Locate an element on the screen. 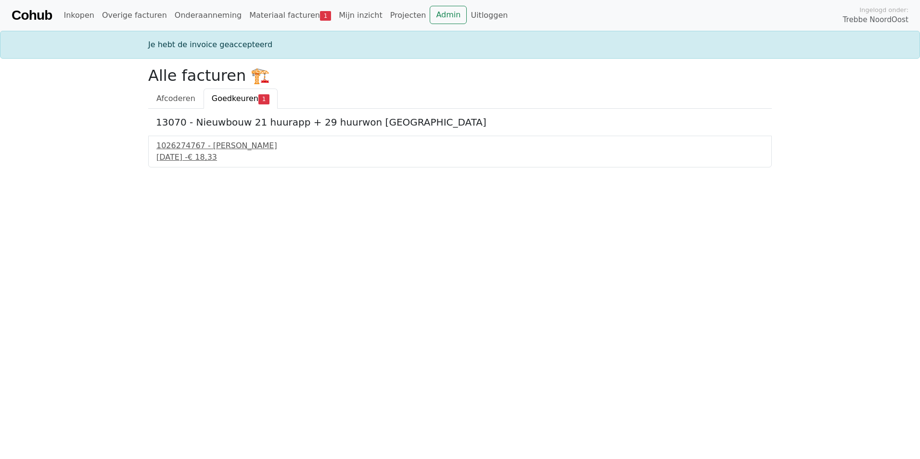 The height and width of the screenshot is (459, 920). span: Trebbe NoordOost is located at coordinates (876, 20).